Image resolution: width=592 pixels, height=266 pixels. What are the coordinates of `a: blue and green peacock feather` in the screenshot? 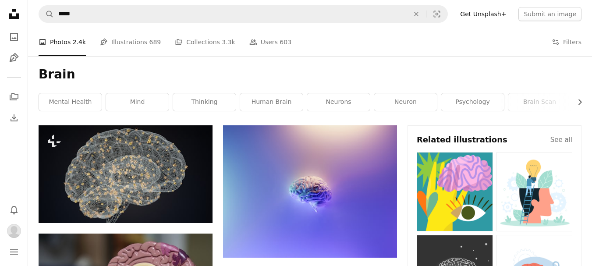 It's located at (310, 191).